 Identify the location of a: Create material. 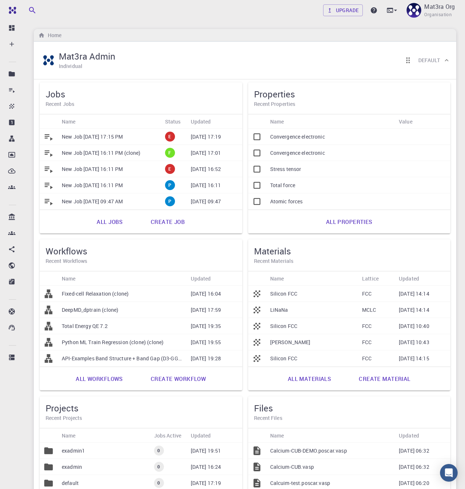
(385, 379).